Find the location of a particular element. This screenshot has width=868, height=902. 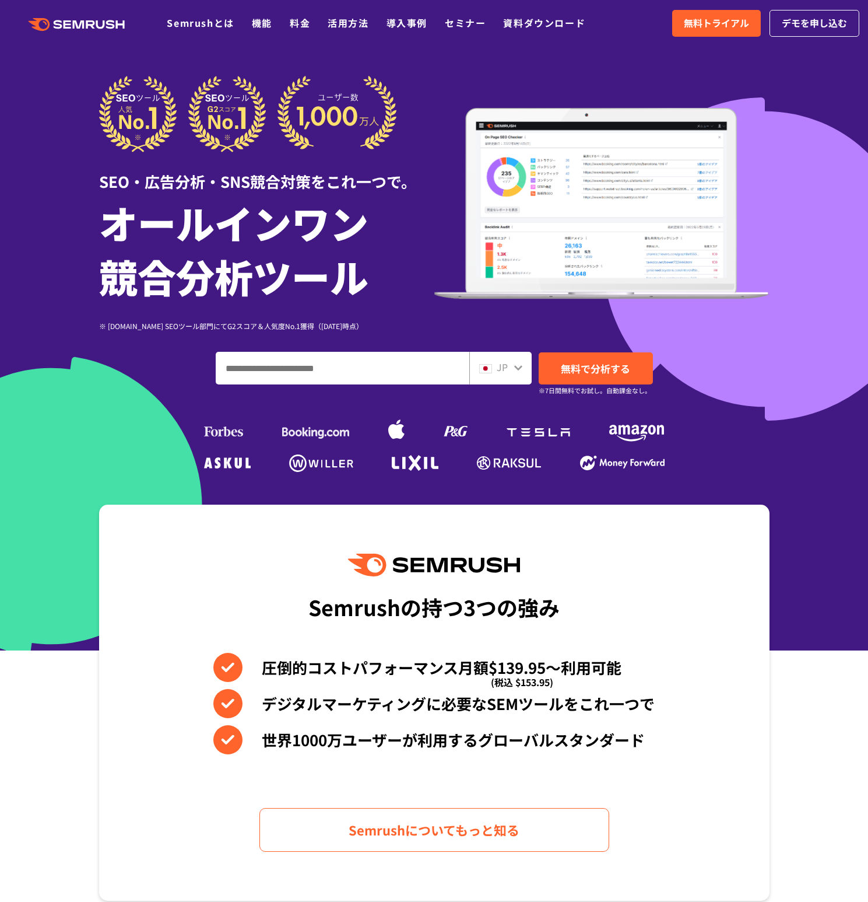

img: Semrush is located at coordinates (434, 565).